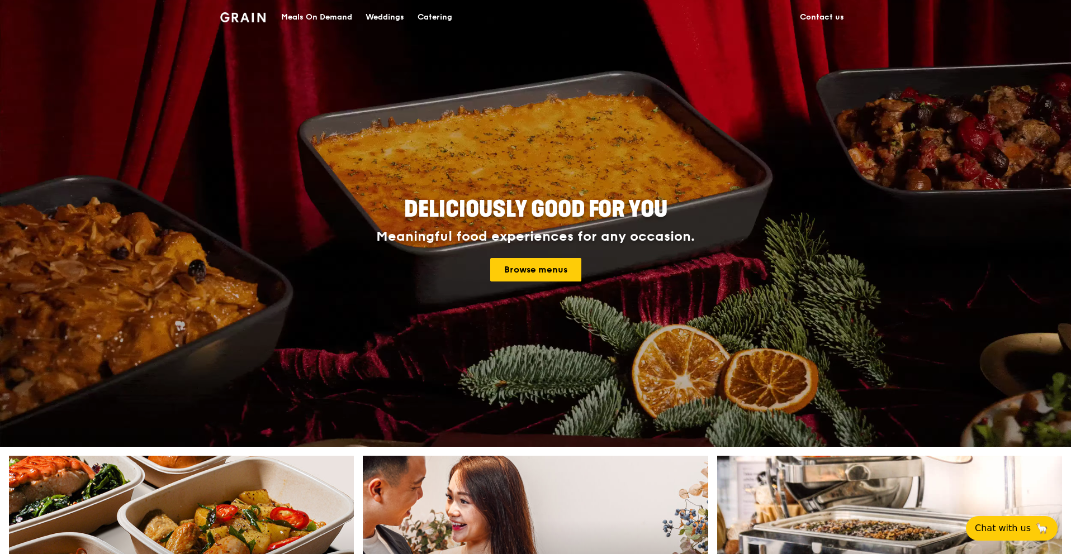 Image resolution: width=1071 pixels, height=554 pixels. What do you see at coordinates (384, 17) in the screenshot?
I see `div: Weddings` at bounding box center [384, 17].